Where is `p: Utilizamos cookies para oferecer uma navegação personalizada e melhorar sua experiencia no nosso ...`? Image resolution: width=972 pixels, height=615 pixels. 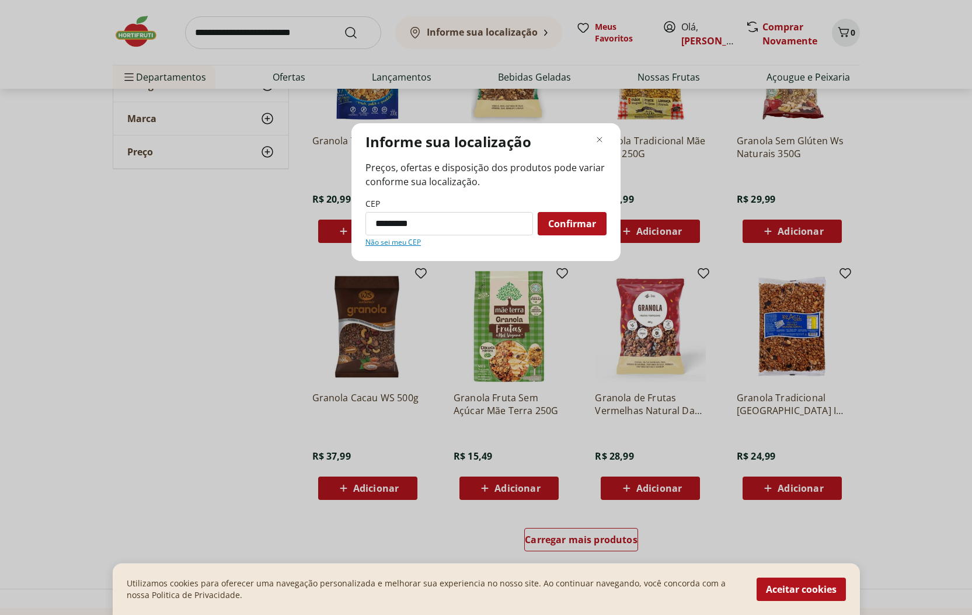 p: Utilizamos cookies para oferecer uma navegação personalizada e melhorar sua experiencia no nosso ... is located at coordinates (434, 589).